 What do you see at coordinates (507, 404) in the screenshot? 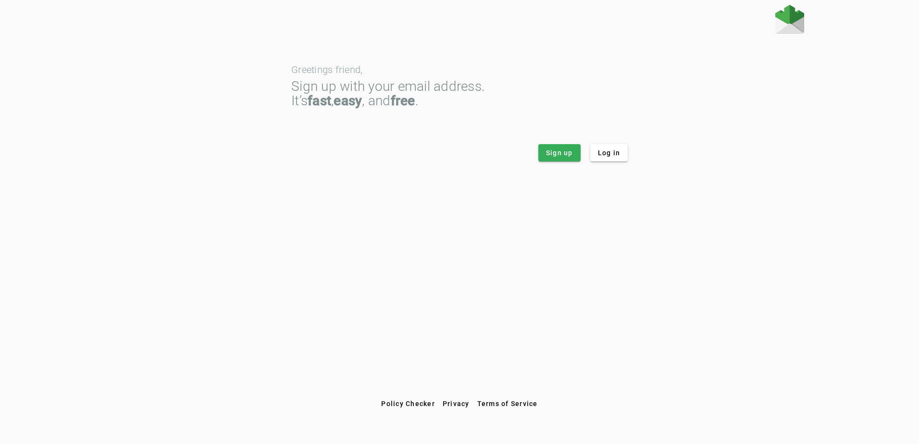
I see `button: Terms of Service` at bounding box center [507, 404].